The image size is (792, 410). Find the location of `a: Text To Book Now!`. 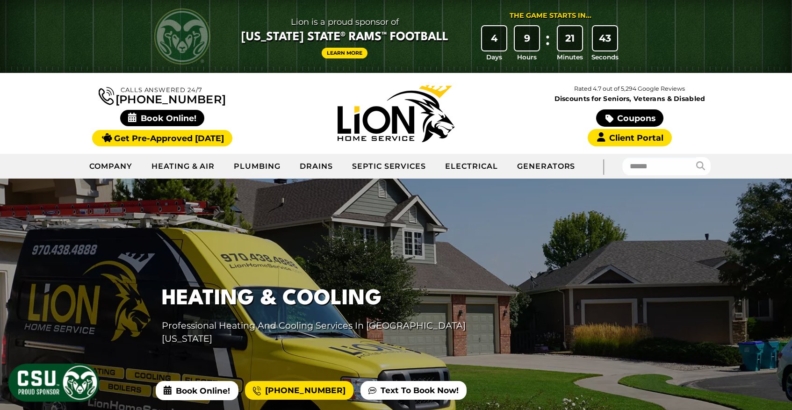

a: Text To Book Now! is located at coordinates (413, 390).